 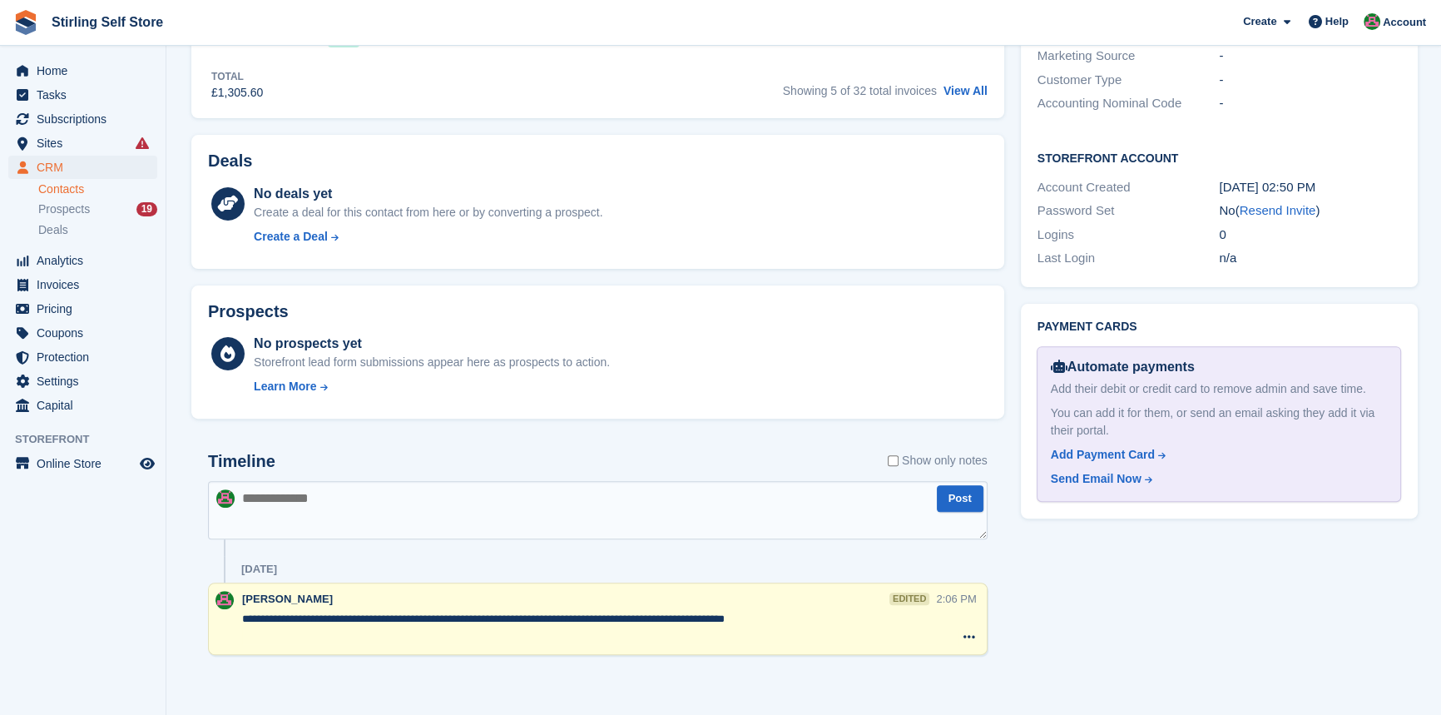 What do you see at coordinates (241, 461) in the screenshot?
I see `h2: Timeline` at bounding box center [241, 461].